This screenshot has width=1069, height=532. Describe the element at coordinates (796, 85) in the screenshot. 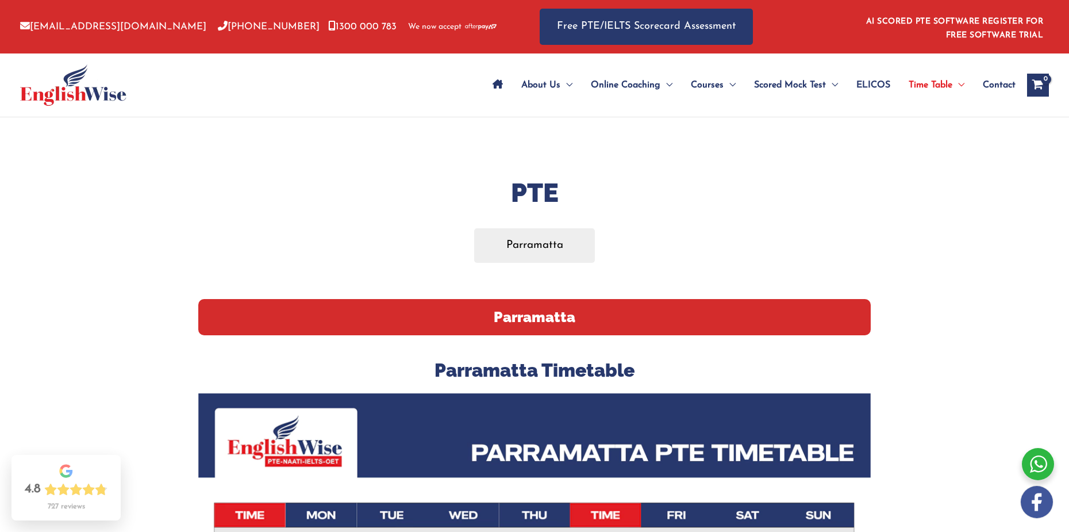

I see `a: Scored Mock TestMenu Toggle` at that location.